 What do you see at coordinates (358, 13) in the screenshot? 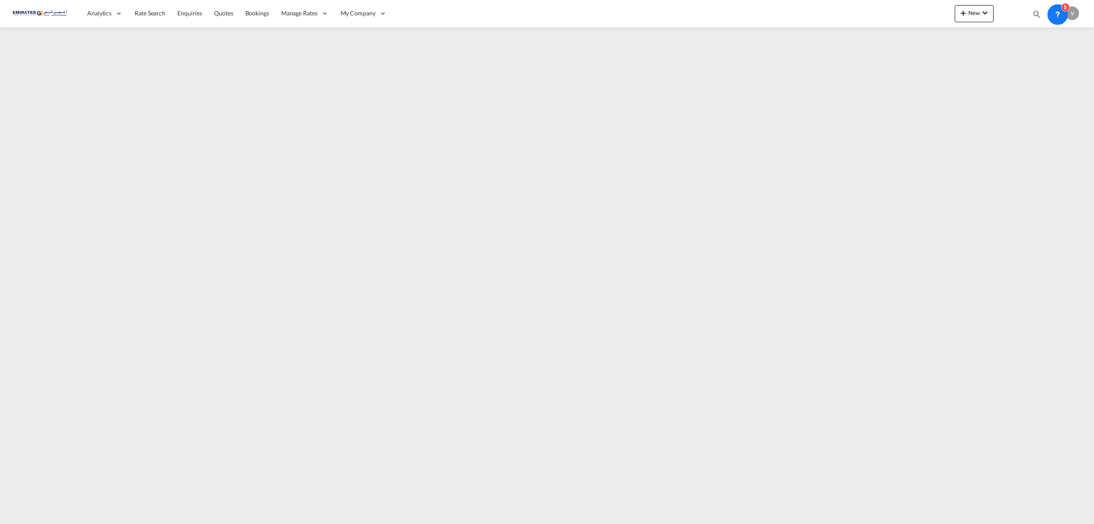
I see `span: My Company` at bounding box center [358, 13].